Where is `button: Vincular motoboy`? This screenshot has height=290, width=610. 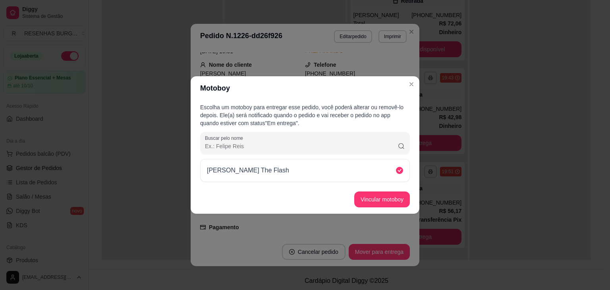 button: Vincular motoboy is located at coordinates (382, 199).